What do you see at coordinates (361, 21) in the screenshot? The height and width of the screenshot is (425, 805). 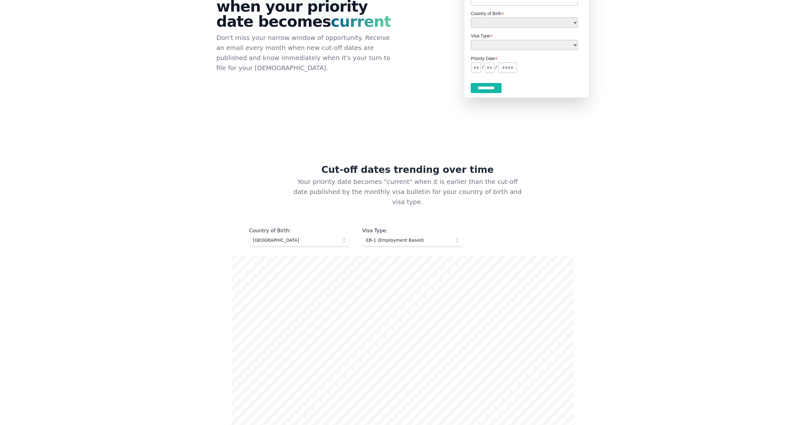 I see `span: current` at bounding box center [361, 21].